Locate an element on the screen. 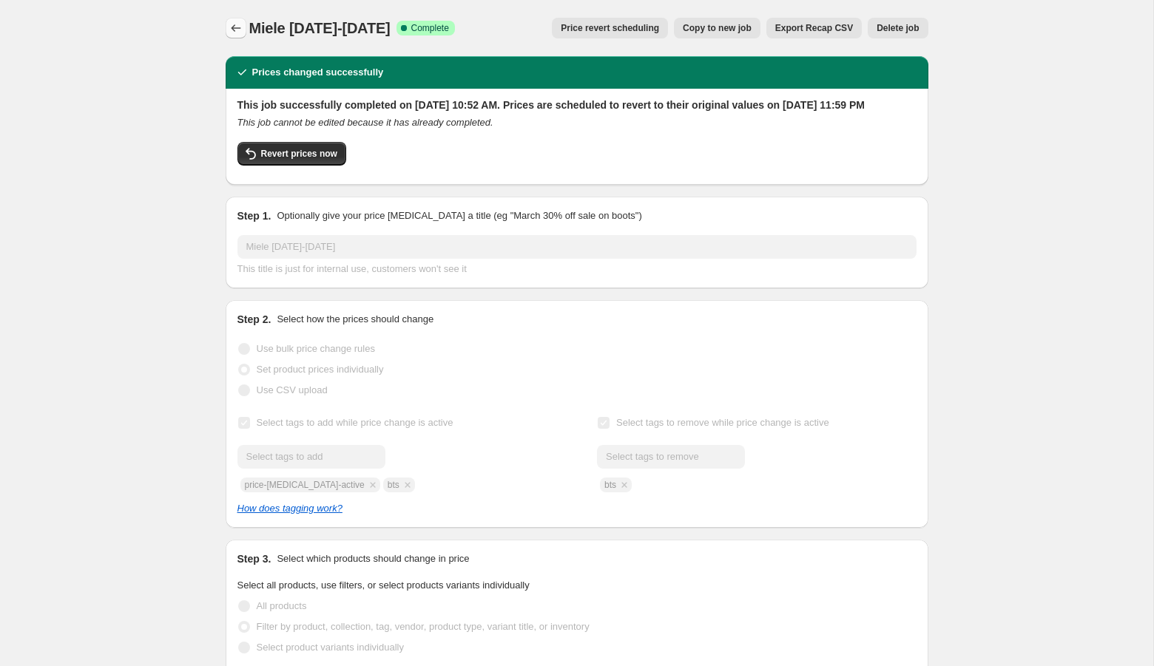 The width and height of the screenshot is (1154, 666). span: Select all products, use filters, or select products variants individually is located at coordinates (383, 585).